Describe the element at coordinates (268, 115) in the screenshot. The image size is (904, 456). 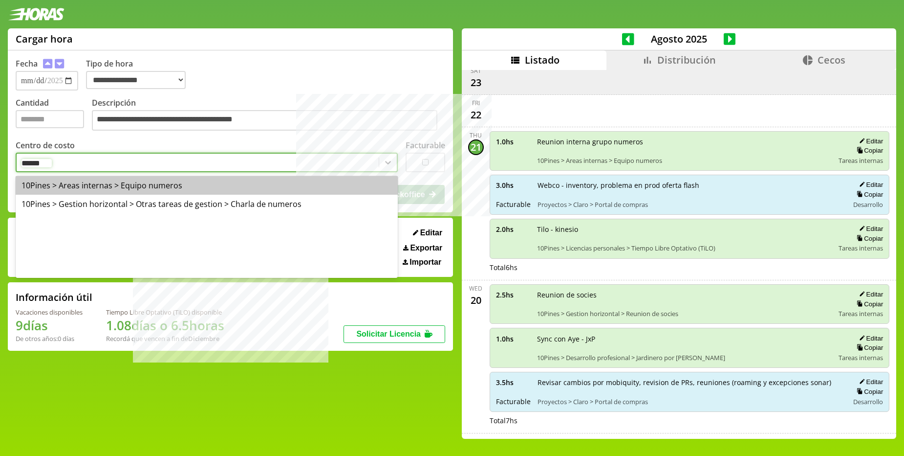
I see `label: Descripción` at that location.